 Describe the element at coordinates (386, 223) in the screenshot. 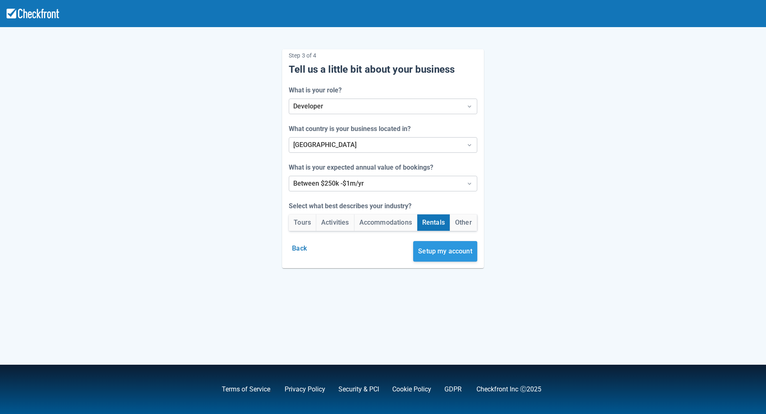

I see `button: Accommodations` at that location.